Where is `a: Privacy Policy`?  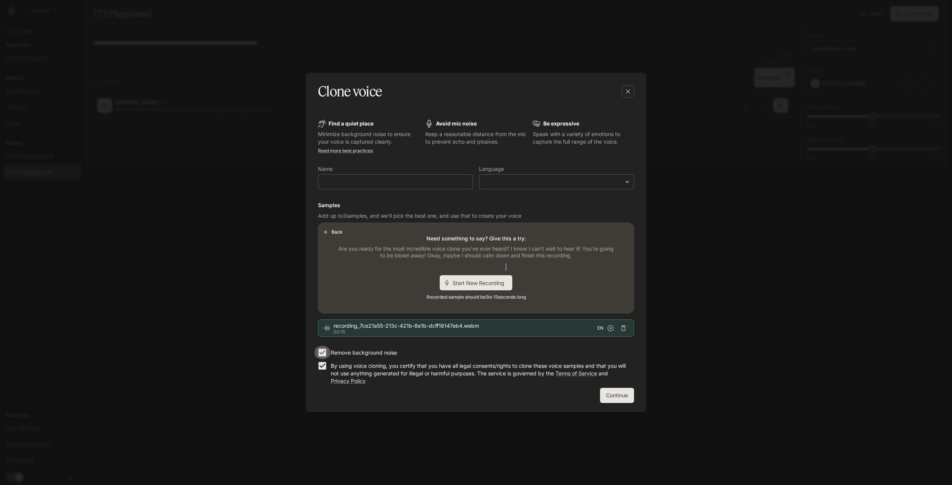
a: Privacy Policy is located at coordinates (348, 381).